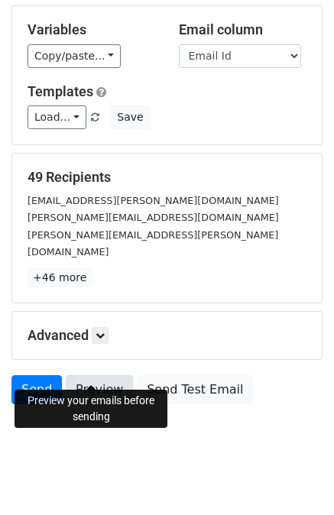 The image size is (334, 515). Describe the element at coordinates (296, 479) in the screenshot. I see `div: Chat Widget` at that location.